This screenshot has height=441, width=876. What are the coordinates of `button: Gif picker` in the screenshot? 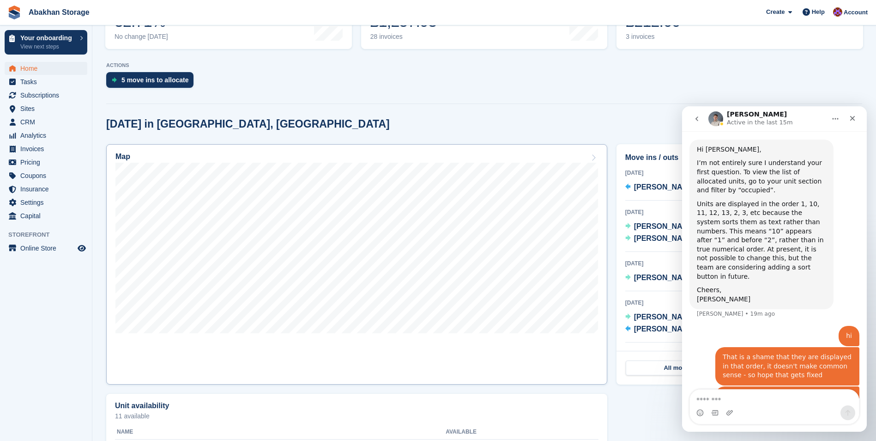 It's located at (33, 306).